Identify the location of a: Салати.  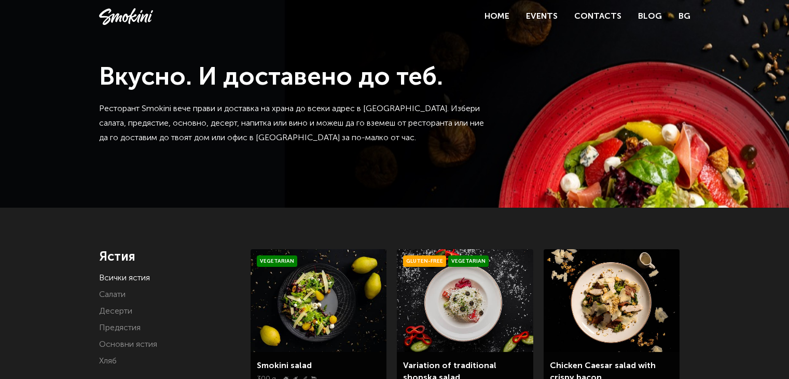
(112, 295).